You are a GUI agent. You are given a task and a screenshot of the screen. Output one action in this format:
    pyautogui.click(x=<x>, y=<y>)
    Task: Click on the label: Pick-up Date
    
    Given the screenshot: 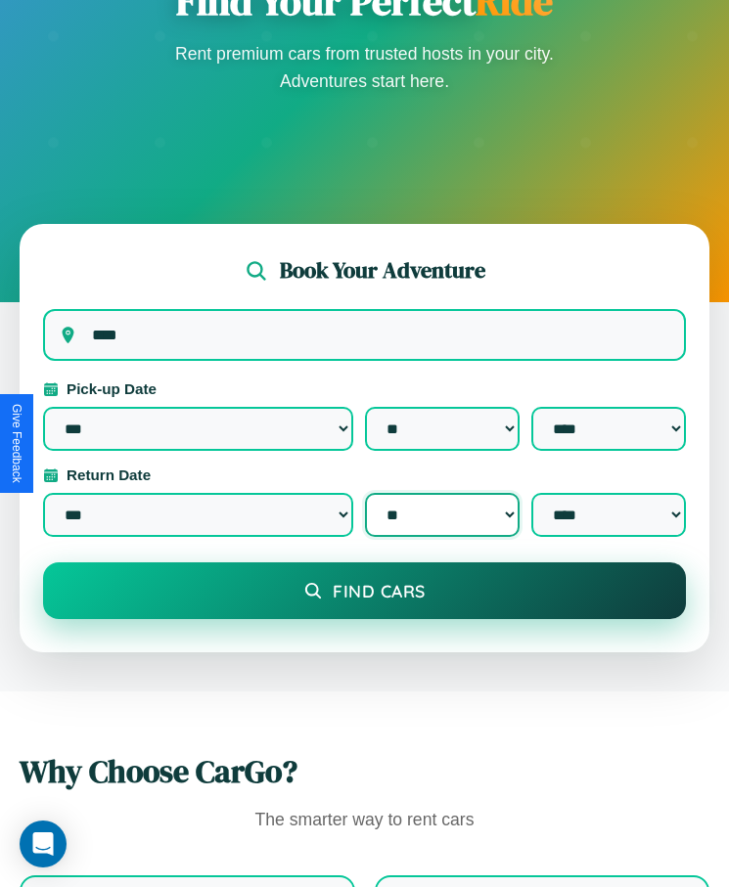 What is the action you would take?
    pyautogui.click(x=364, y=388)
    